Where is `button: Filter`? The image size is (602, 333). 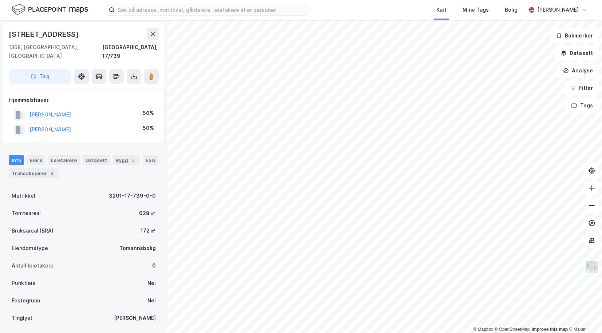 button: Filter is located at coordinates (582, 88).